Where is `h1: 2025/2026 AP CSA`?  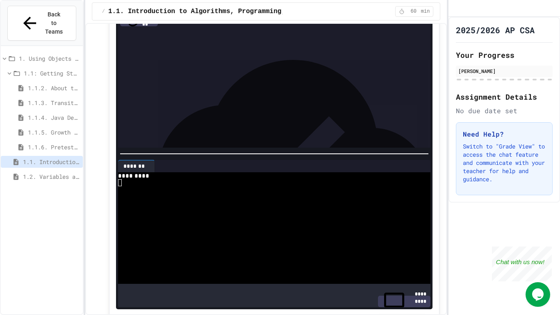 h1: 2025/2026 AP CSA is located at coordinates (495, 30).